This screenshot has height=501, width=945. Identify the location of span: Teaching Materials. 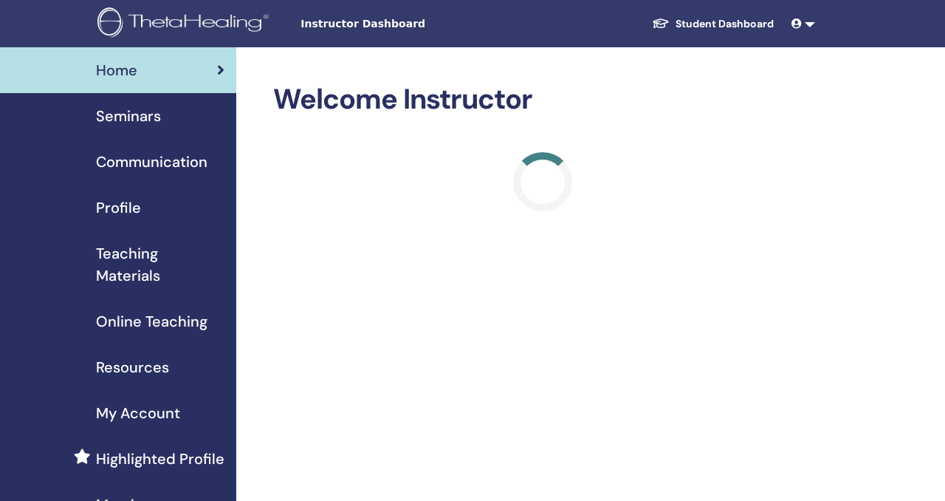
(160, 264).